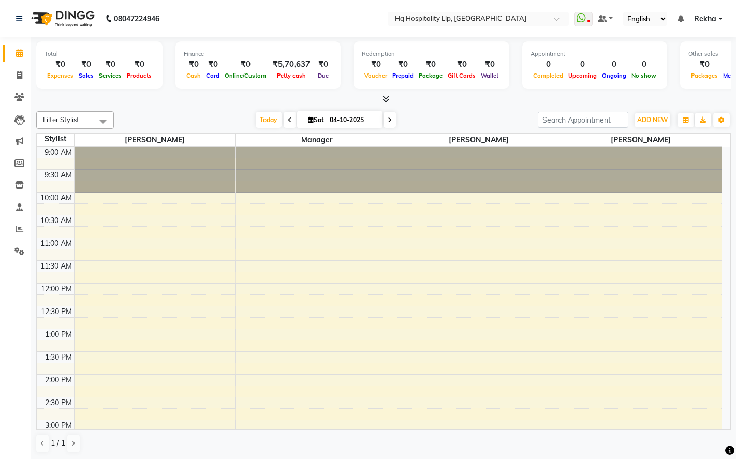  I want to click on div: 10:30 AM, so click(56, 220).